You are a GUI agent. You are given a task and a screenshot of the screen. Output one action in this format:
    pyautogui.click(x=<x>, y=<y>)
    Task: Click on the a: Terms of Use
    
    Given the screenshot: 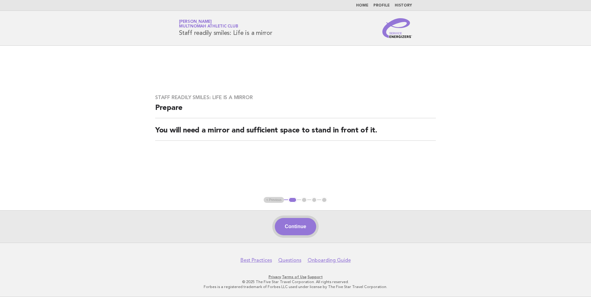 What is the action you would take?
    pyautogui.click(x=294, y=277)
    